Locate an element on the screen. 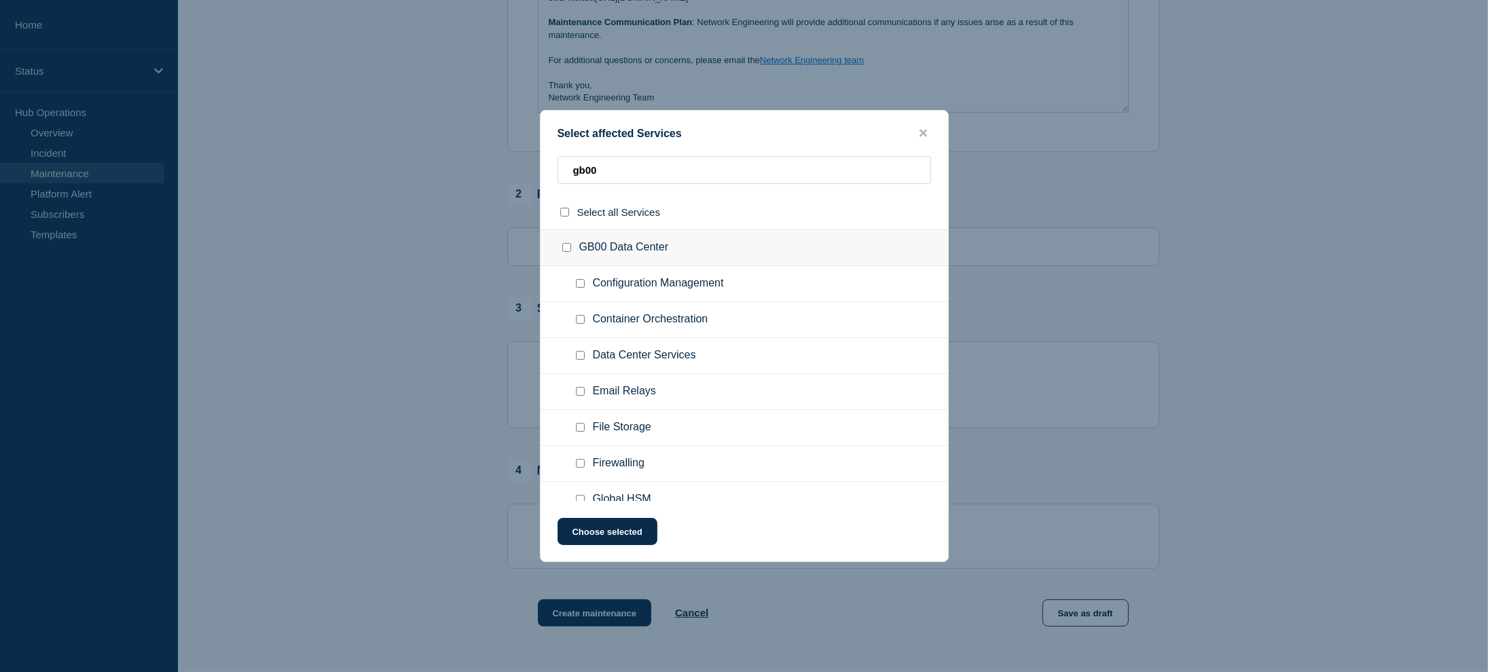 The height and width of the screenshot is (672, 1488). input: Data Center Services checkbox is located at coordinates (580, 355).